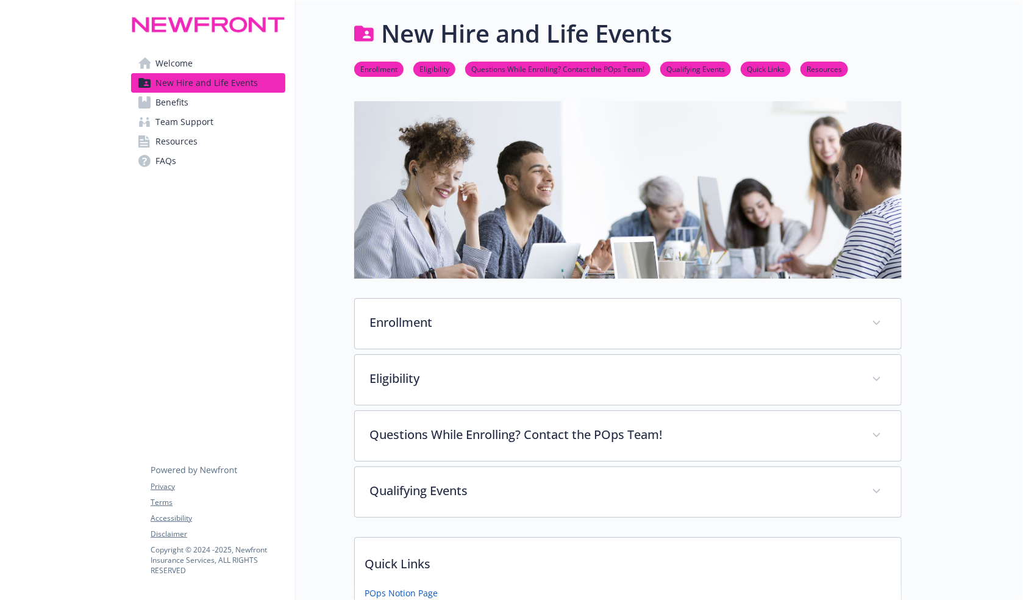 The width and height of the screenshot is (1023, 600). Describe the element at coordinates (628, 380) in the screenshot. I see `div: Eligibility` at that location.